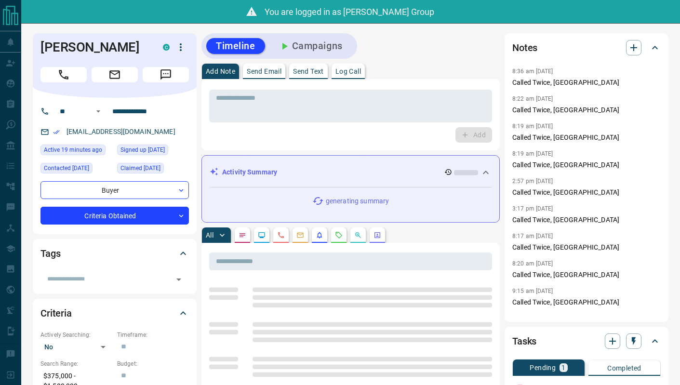  I want to click on p: All, so click(210, 235).